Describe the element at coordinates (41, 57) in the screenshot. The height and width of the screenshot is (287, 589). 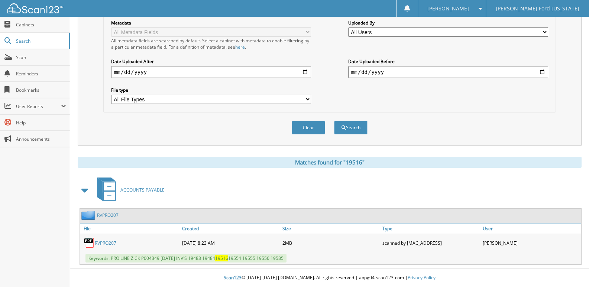
I see `span: Scan` at that location.